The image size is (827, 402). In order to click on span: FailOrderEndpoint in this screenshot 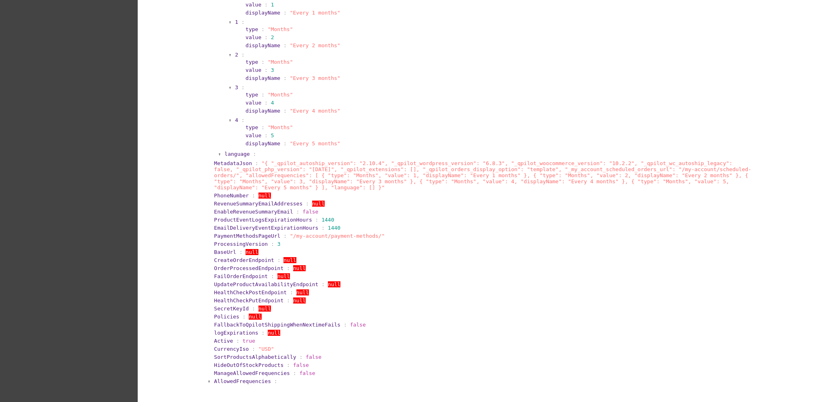, I will do `click(241, 276)`.